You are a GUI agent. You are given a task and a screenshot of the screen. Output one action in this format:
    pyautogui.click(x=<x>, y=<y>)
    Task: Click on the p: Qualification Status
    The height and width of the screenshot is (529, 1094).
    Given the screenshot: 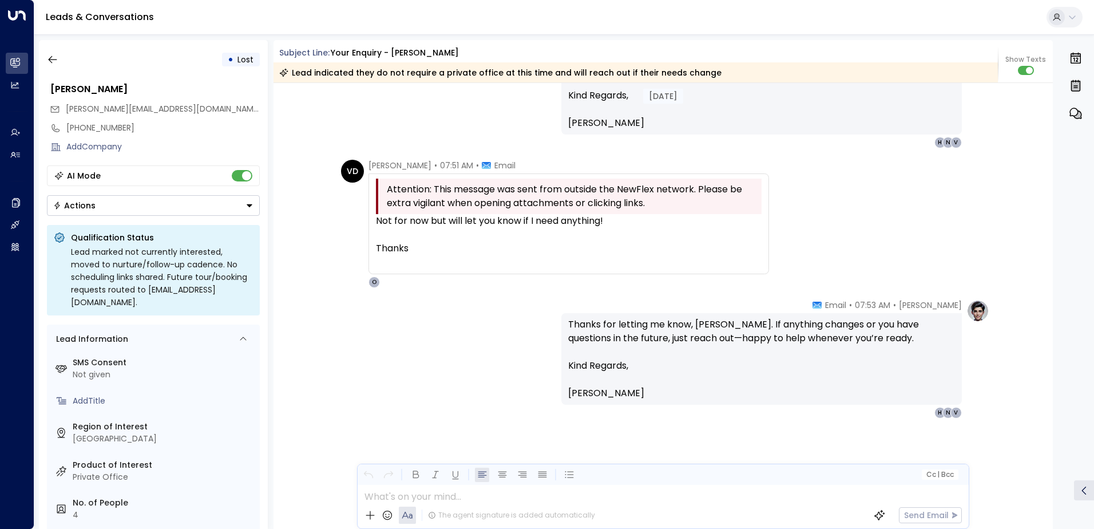 What is the action you would take?
    pyautogui.click(x=162, y=237)
    